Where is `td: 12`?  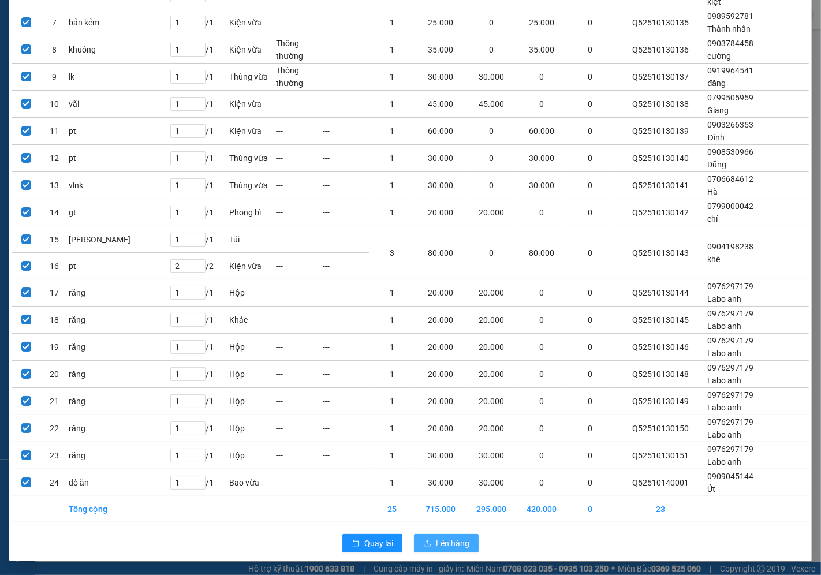 td: 12 is located at coordinates (54, 158).